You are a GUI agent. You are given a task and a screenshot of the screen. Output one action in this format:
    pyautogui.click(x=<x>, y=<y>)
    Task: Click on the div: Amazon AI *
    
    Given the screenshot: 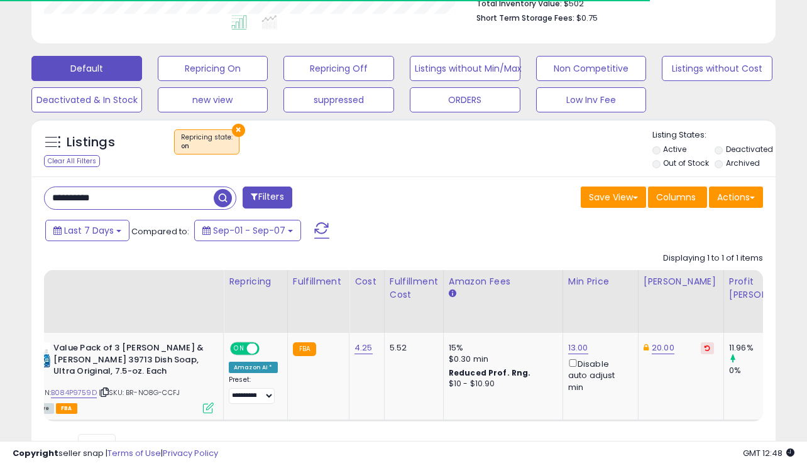 What is the action you would take?
    pyautogui.click(x=253, y=368)
    